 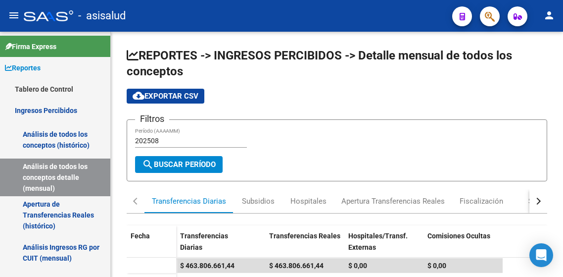 What do you see at coordinates (216, 246) in the screenshot?
I see `datatable-header-cell: Transferencias Diarias` at bounding box center [216, 246].